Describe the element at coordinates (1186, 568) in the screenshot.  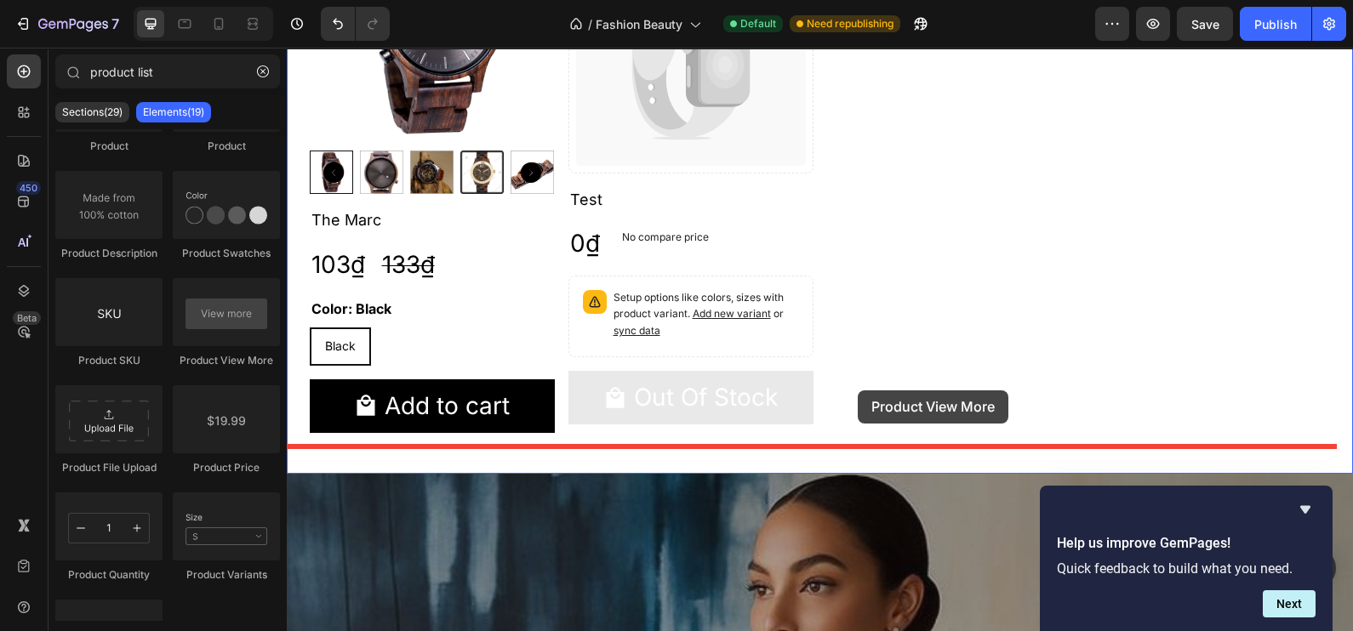
I see `p: Quick feedback to build what you need.` at that location.